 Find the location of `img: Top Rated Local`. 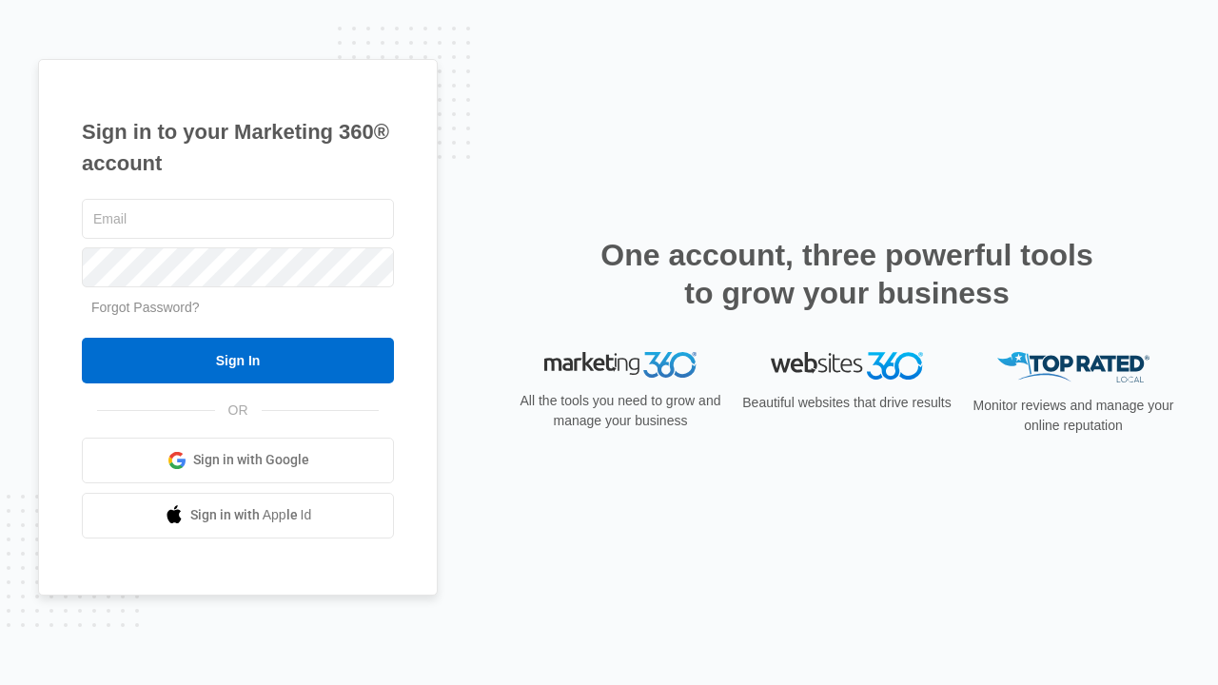

img: Top Rated Local is located at coordinates (1073, 367).